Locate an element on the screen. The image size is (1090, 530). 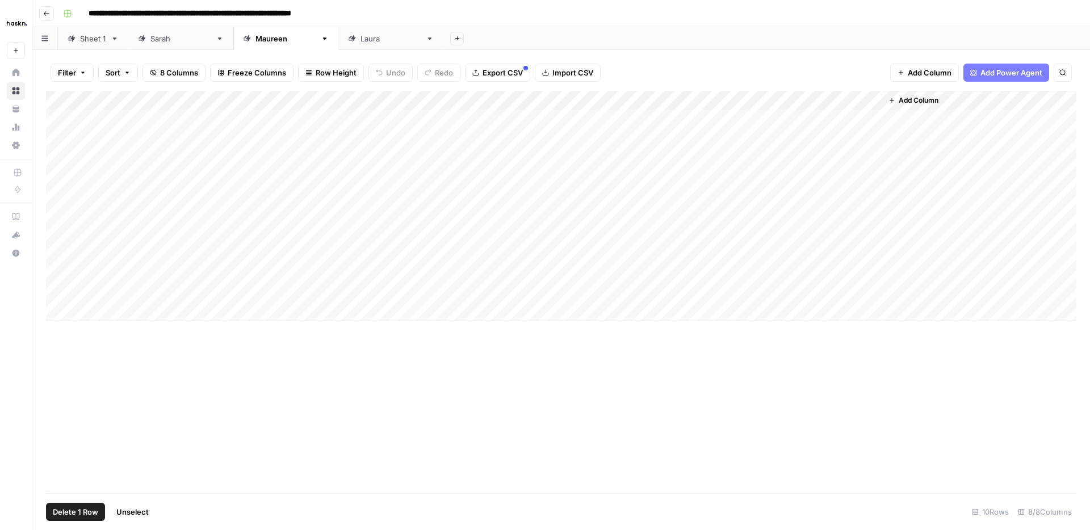
a: Home is located at coordinates (16, 73).